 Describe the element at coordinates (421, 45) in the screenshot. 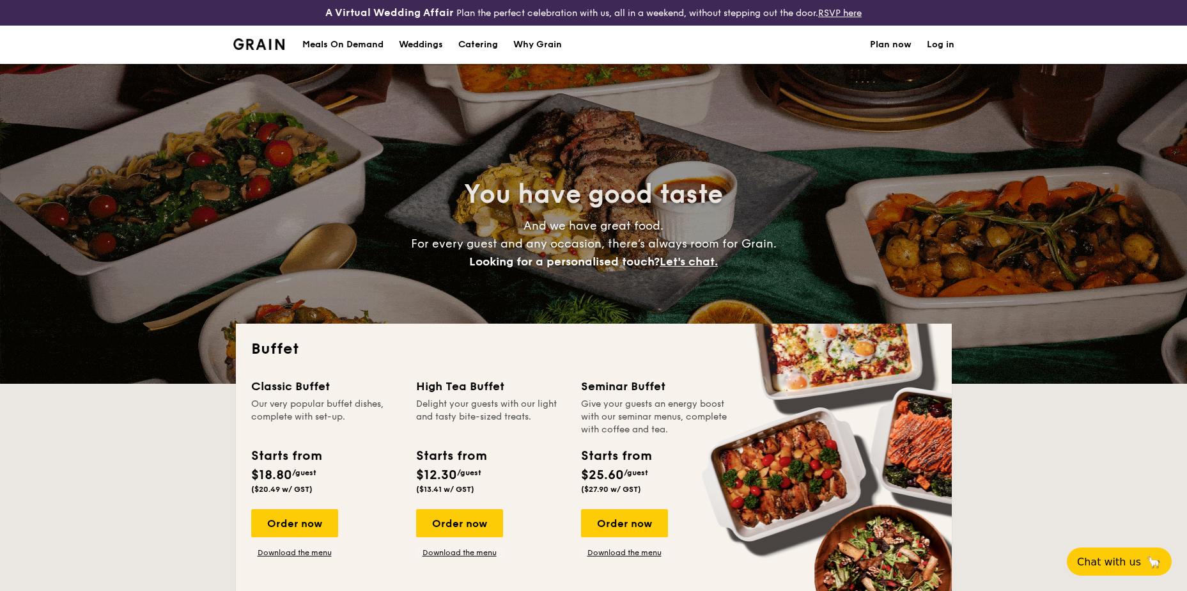

I see `a: Weddings` at that location.